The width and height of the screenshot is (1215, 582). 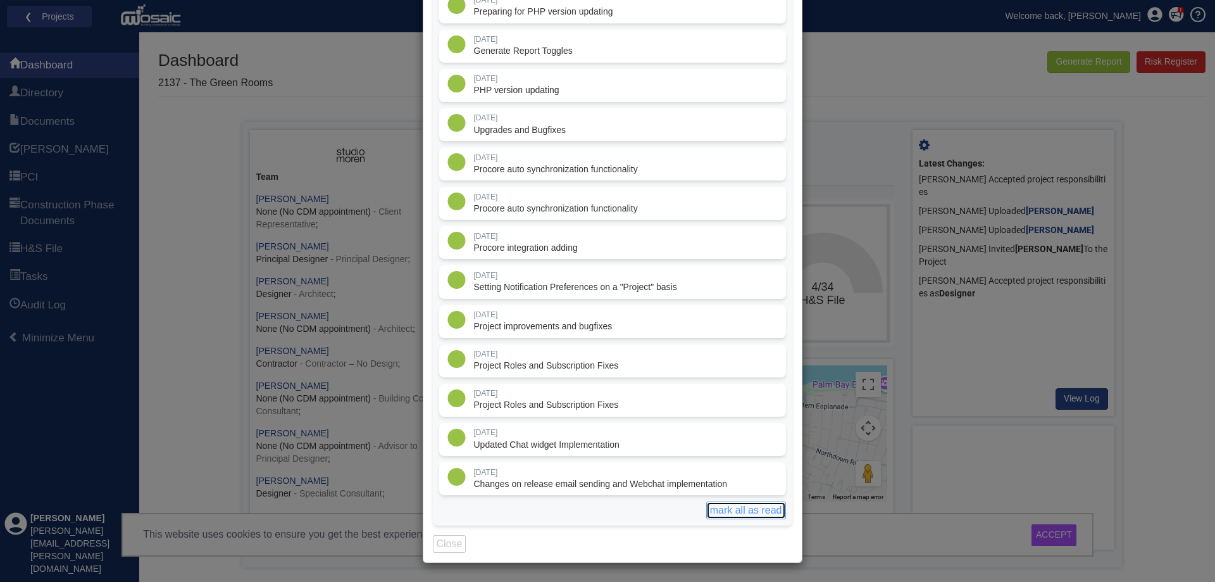 What do you see at coordinates (601, 484) in the screenshot?
I see `p: Changes on release email sending and Webchat implementation` at bounding box center [601, 484].